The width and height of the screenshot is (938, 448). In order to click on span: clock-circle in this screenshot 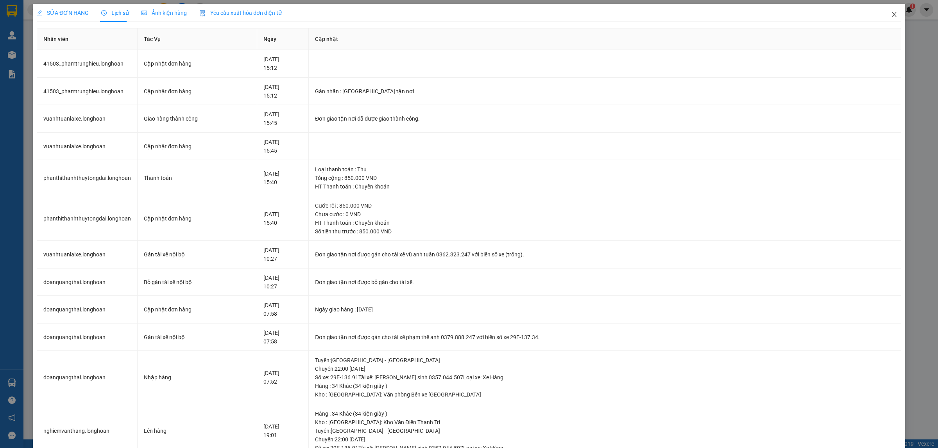, I will do `click(104, 13)`.